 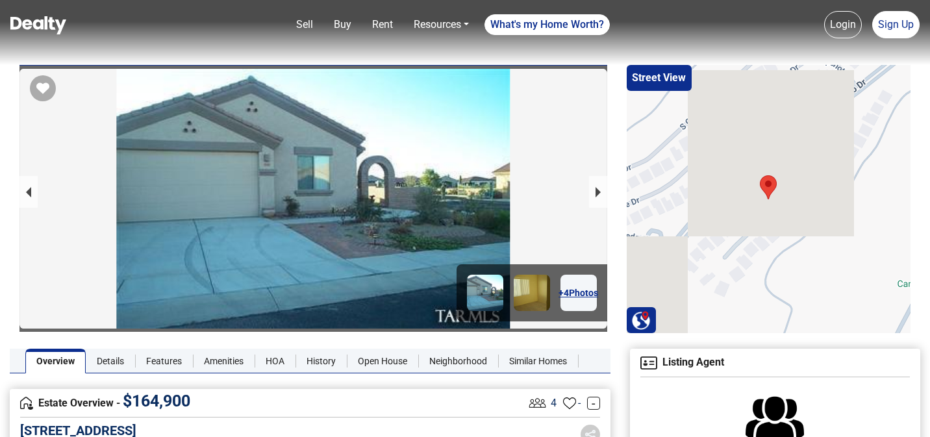 What do you see at coordinates (649, 363) in the screenshot?
I see `img: Agent` at bounding box center [649, 363].